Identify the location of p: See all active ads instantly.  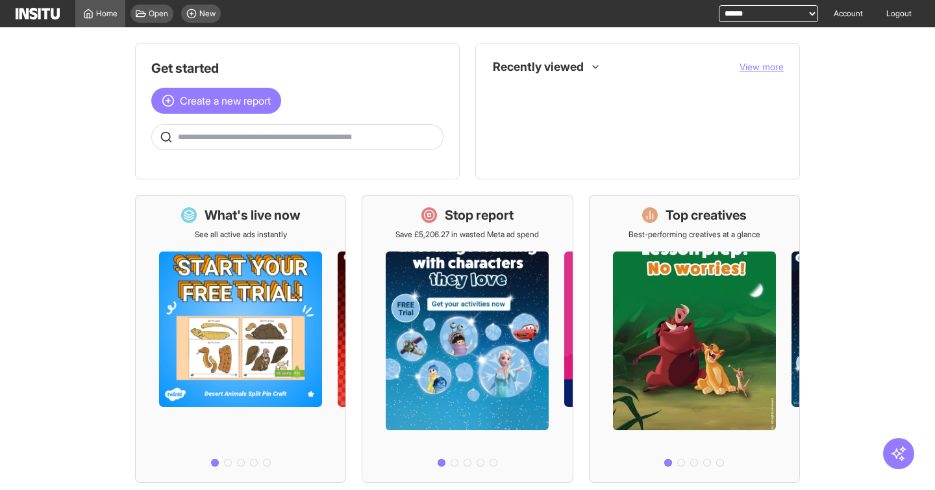
(241, 235).